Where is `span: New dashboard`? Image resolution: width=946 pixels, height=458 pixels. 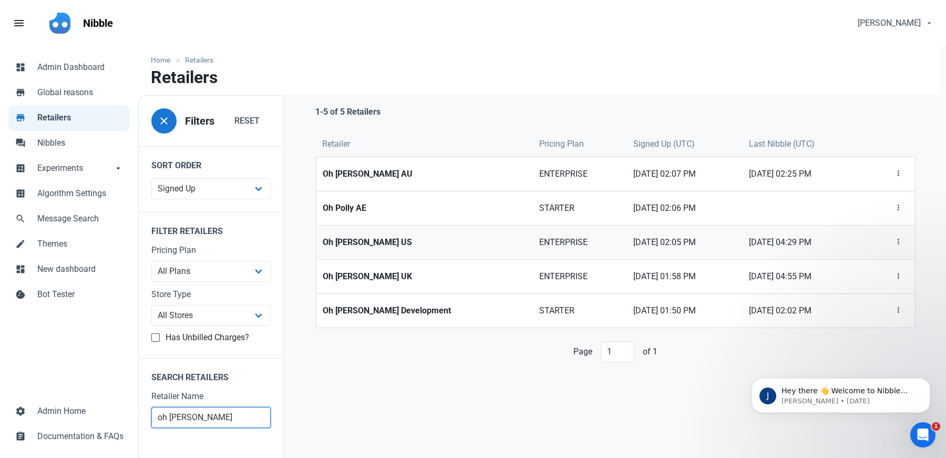 span: New dashboard is located at coordinates (80, 269).